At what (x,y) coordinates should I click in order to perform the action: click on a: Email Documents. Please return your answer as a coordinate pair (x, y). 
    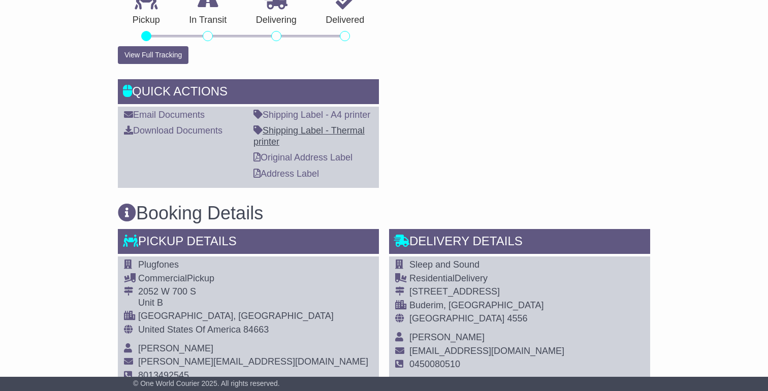
    Looking at the image, I should click on (164, 115).